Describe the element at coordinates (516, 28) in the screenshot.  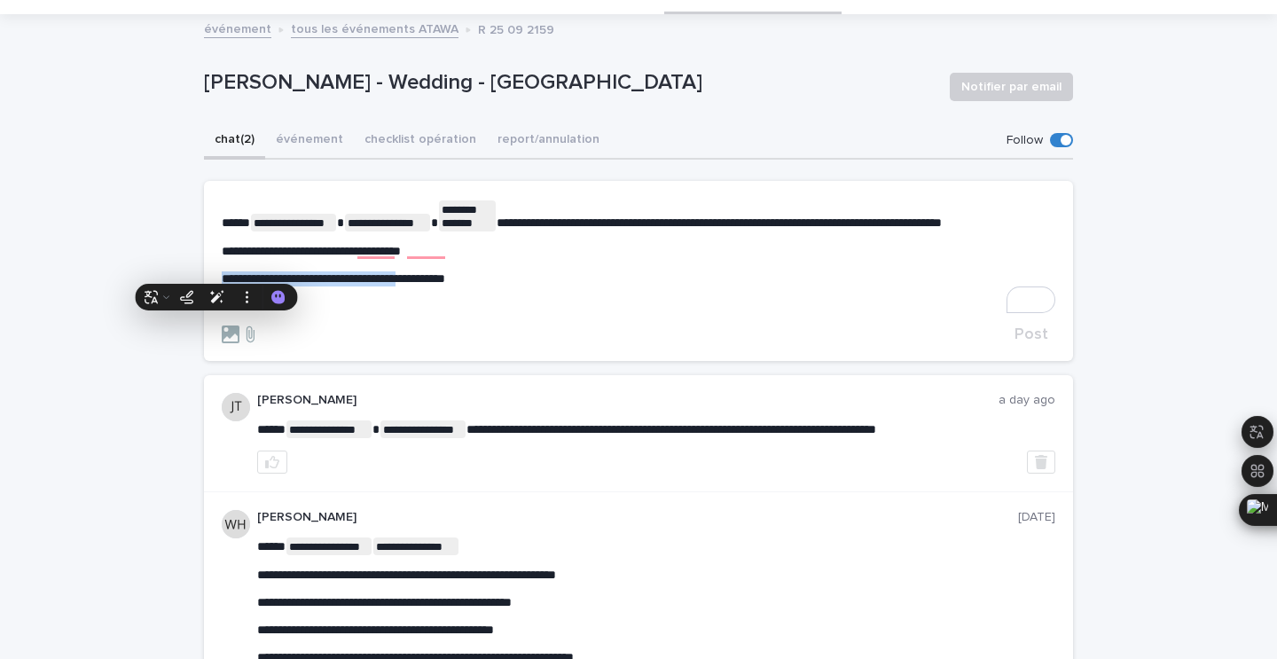
I see `p: R 25 09 2159` at that location.